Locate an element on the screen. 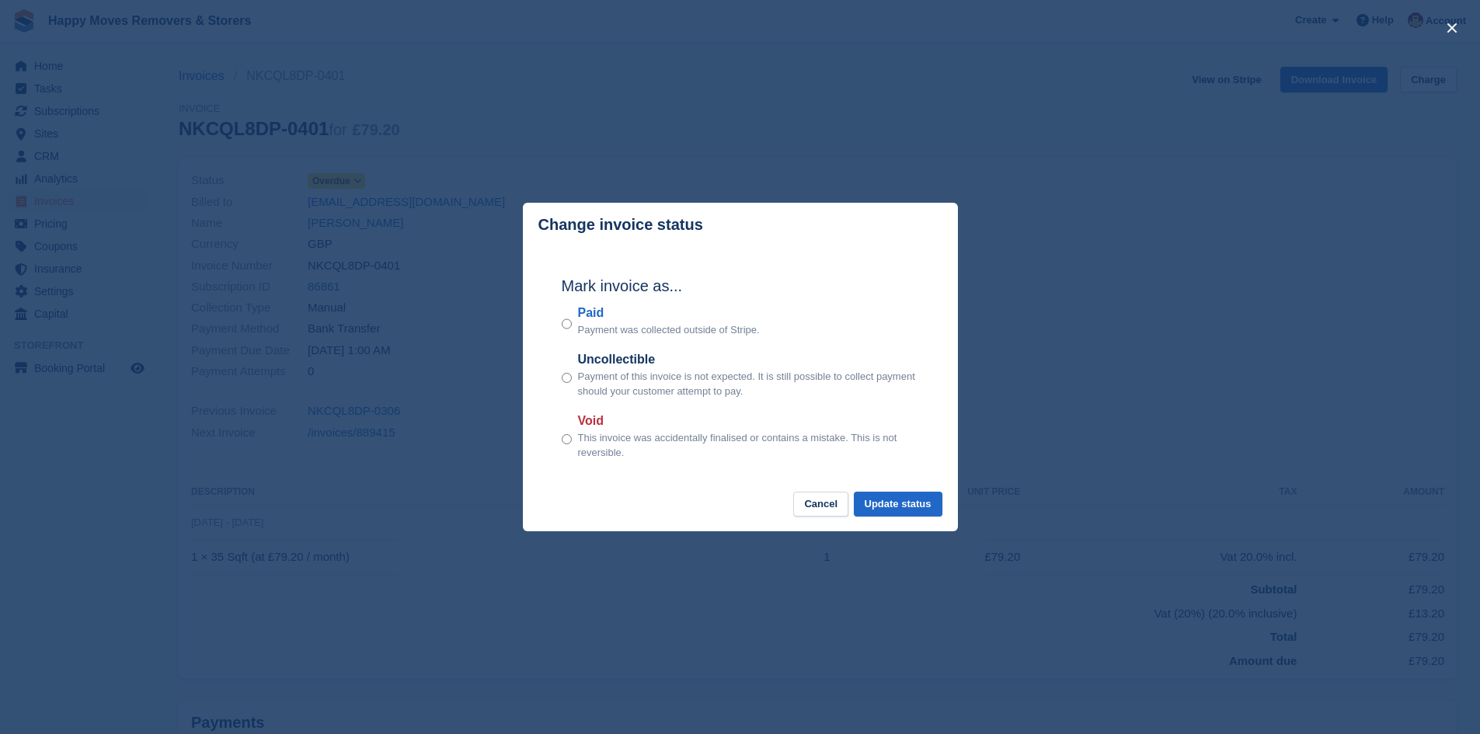  label: Paid is located at coordinates (669, 313).